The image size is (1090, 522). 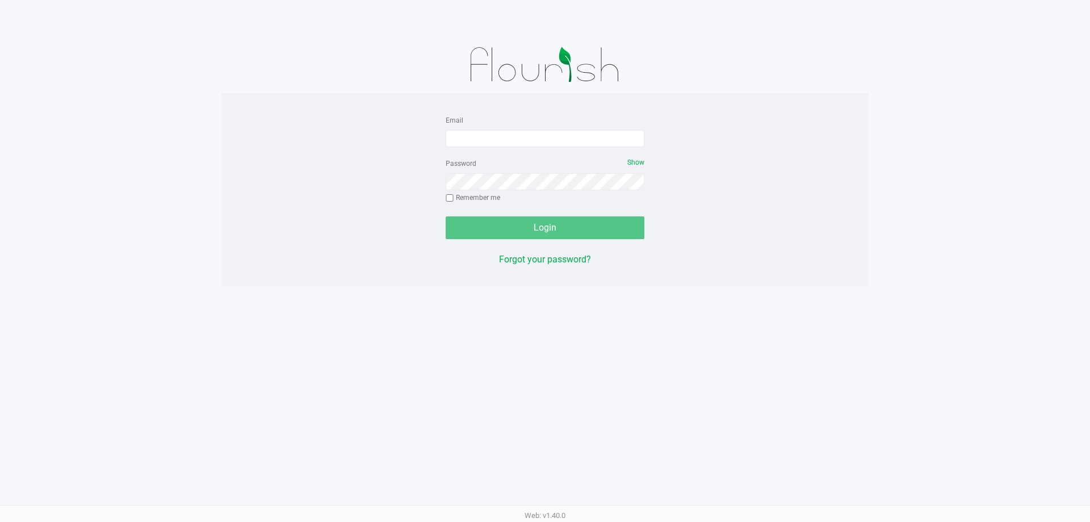 I want to click on label: Password, so click(x=461, y=163).